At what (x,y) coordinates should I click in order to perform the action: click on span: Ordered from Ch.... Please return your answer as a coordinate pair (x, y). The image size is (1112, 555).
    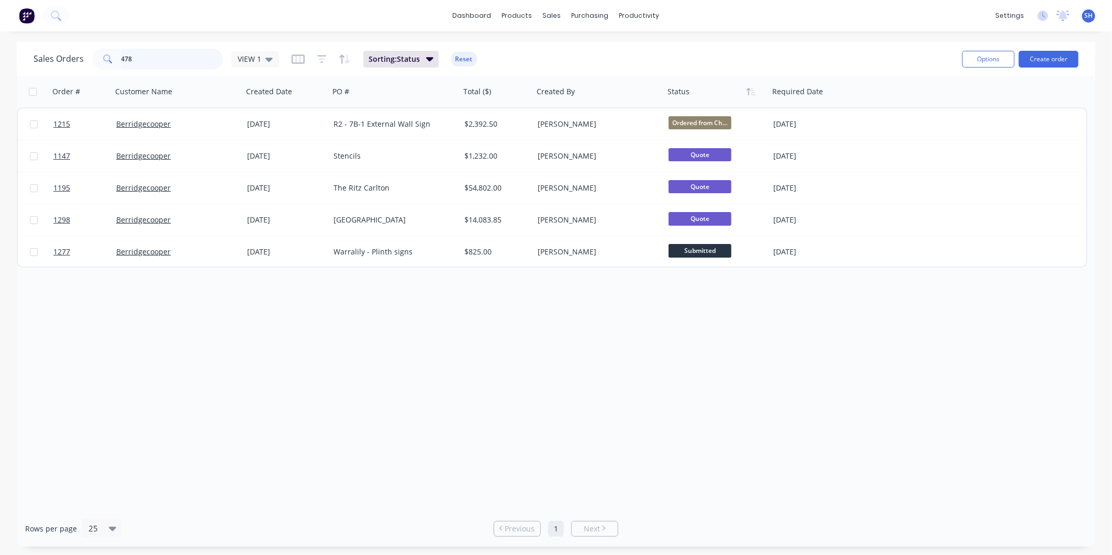
    Looking at the image, I should click on (700, 123).